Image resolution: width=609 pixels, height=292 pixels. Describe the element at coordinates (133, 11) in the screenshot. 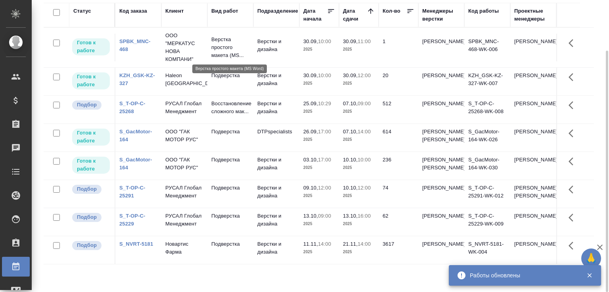

I see `div: Код заказа` at that location.